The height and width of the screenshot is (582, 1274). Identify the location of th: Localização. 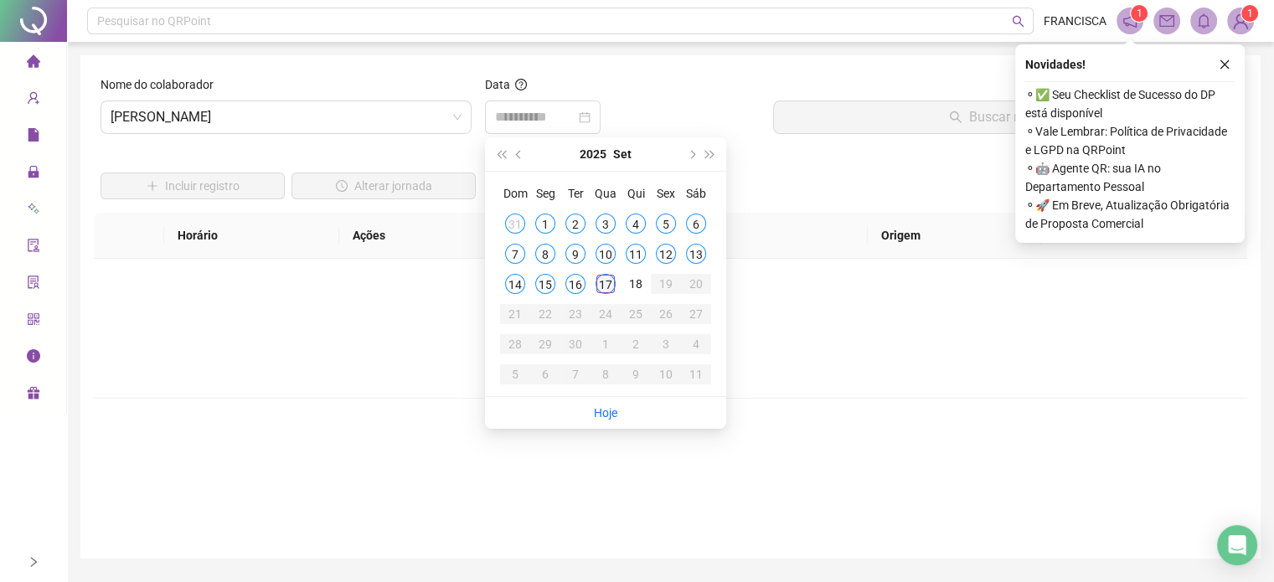
(748, 235).